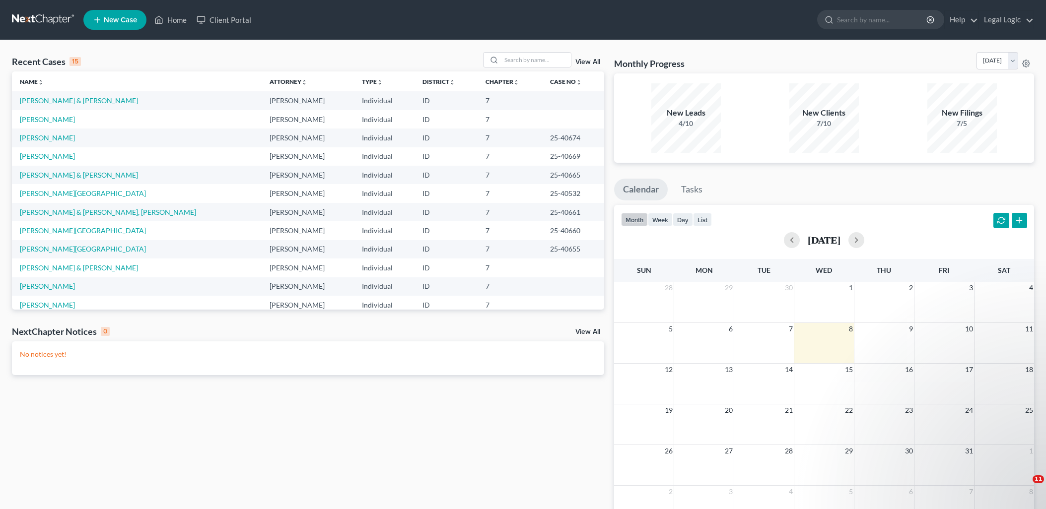  Describe the element at coordinates (851, 329) in the screenshot. I see `span: 8` at that location.